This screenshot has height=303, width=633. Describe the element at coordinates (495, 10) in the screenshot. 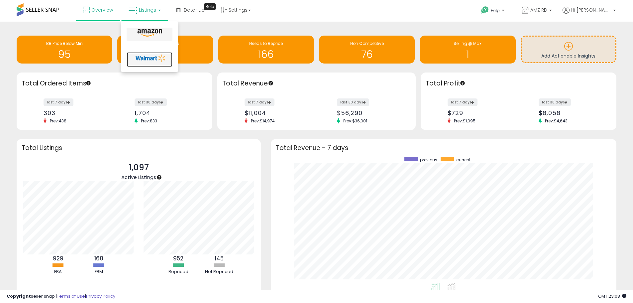

I see `span: Help` at that location.